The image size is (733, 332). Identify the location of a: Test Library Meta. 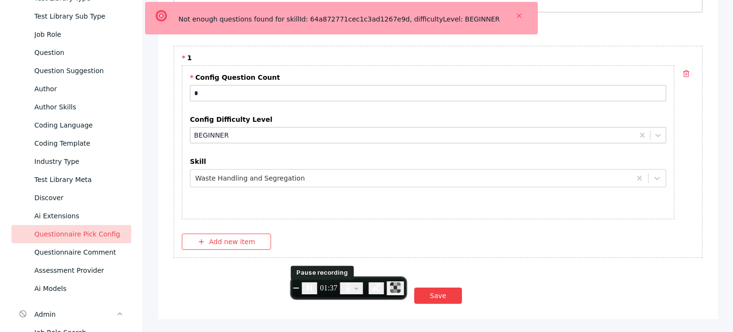
(71, 179).